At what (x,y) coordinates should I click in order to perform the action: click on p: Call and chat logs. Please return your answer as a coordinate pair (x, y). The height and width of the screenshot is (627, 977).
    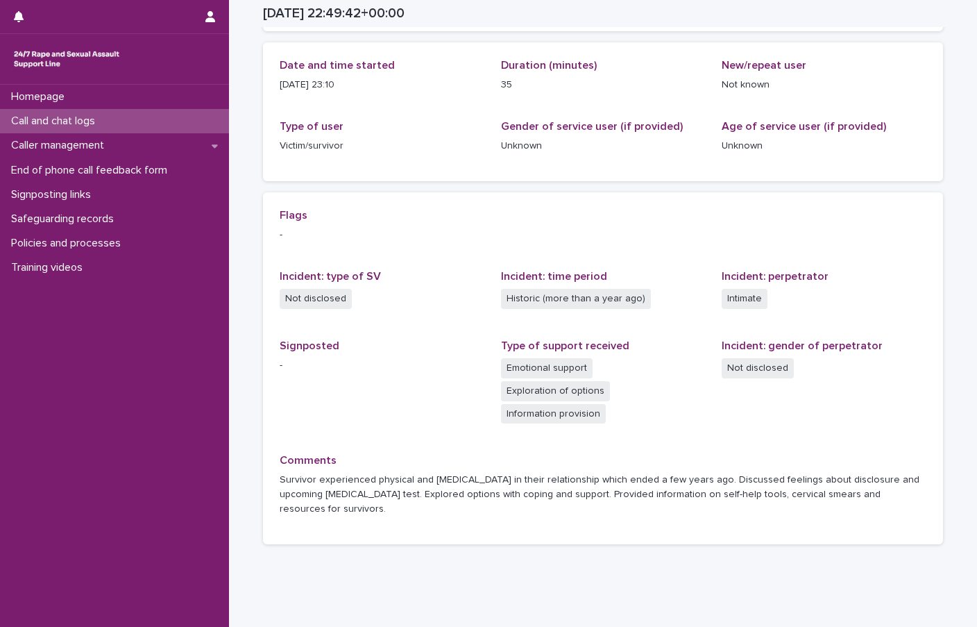
    Looking at the image, I should click on (56, 121).